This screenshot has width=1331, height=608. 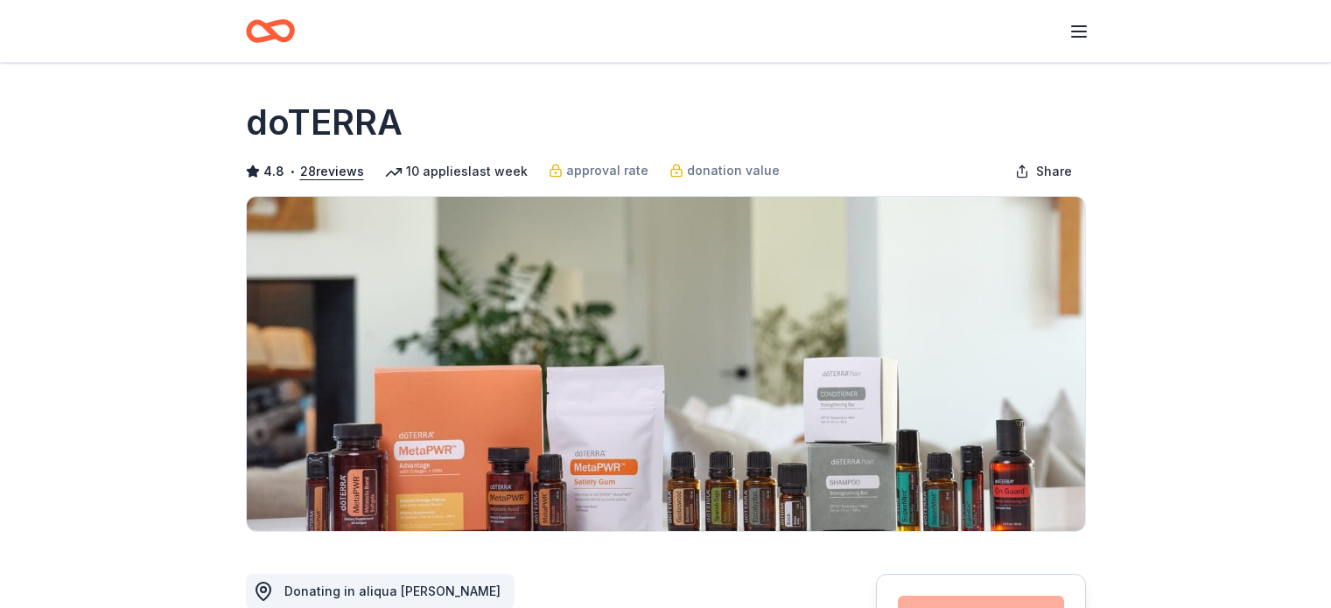 I want to click on a: approval rate, so click(x=598, y=171).